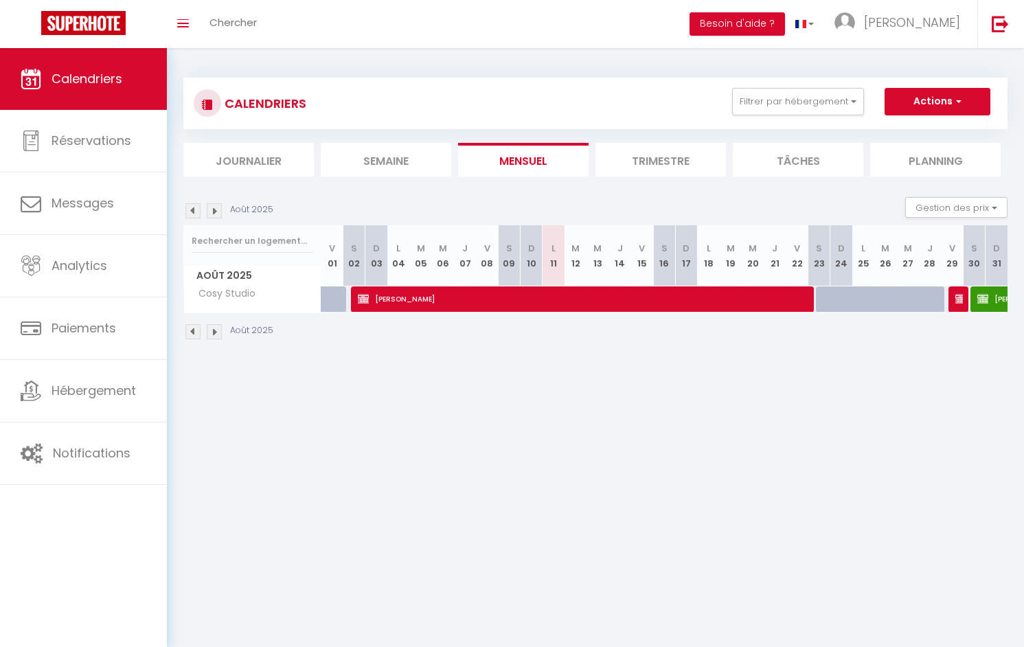 This screenshot has height=647, width=1024. Describe the element at coordinates (264, 103) in the screenshot. I see `h3: CALENDRIERS` at that location.